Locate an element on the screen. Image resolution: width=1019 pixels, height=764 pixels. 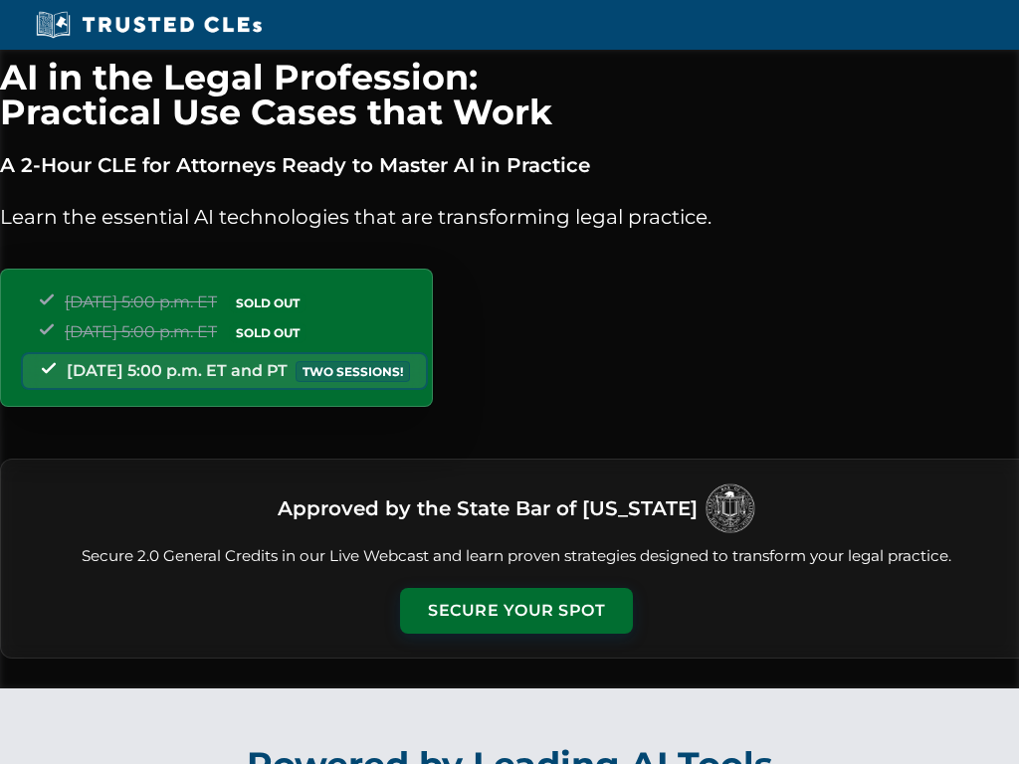
p: Secure 2.0 General Credits in our Live Webcast and learn proven strategies designed to transform ... is located at coordinates (517, 556).